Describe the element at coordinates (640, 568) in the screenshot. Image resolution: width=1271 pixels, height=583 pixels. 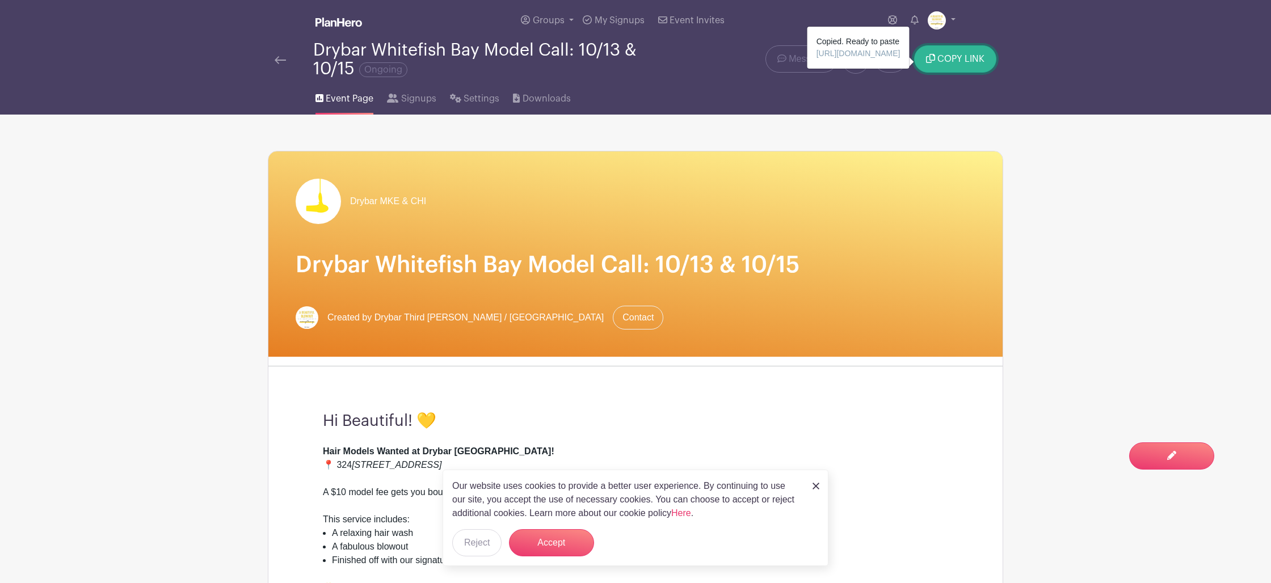
I see `li: Finished off with our signature Drybar hot tools` at that location.